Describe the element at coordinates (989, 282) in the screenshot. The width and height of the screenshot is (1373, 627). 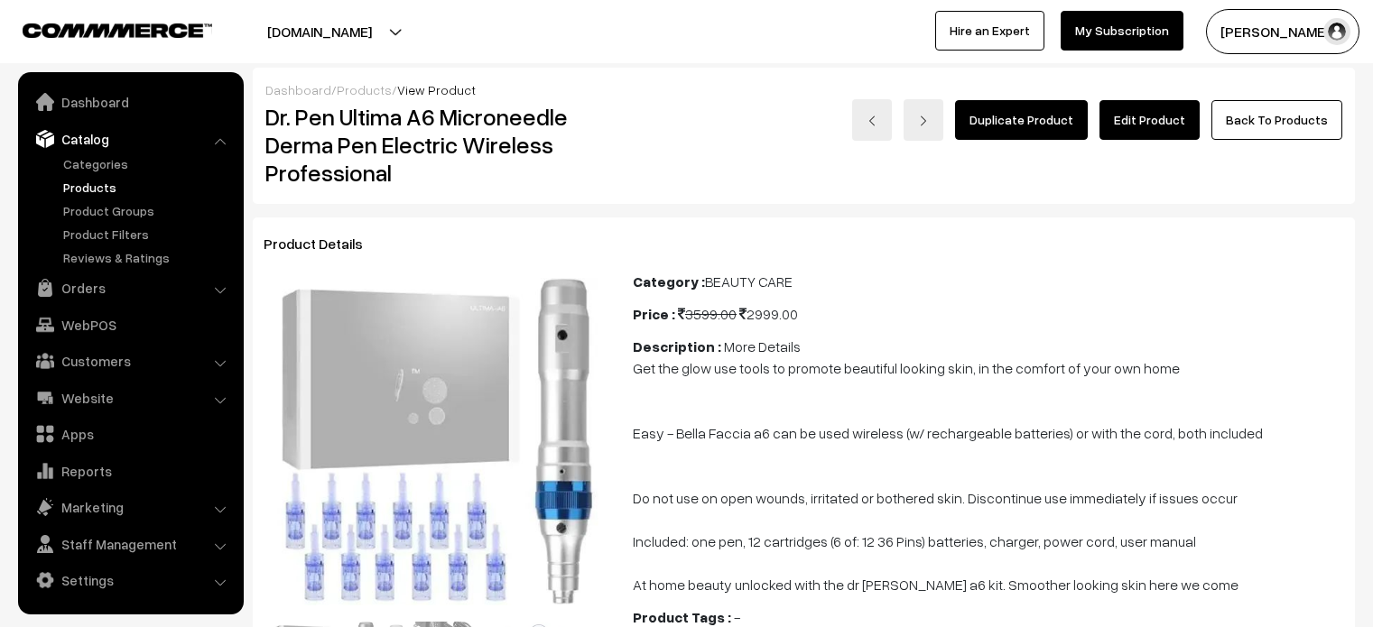
I see `div: BEAUTY CARE` at that location.